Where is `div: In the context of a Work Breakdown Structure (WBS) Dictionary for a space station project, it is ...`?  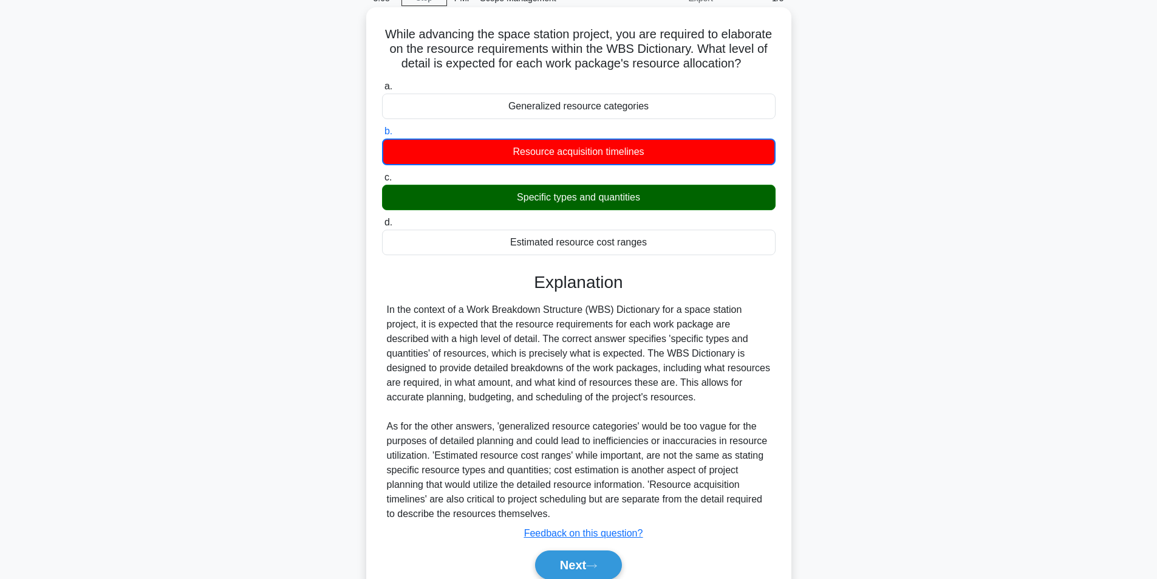
div: In the context of a Work Breakdown Structure (WBS) Dictionary for a space station project, it is ... is located at coordinates (579, 412).